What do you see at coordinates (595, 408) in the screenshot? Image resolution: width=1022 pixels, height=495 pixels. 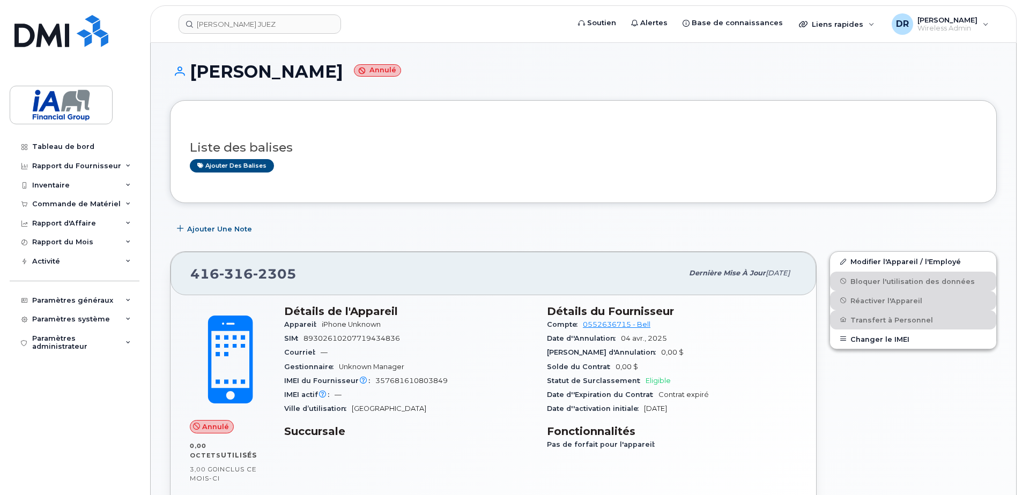 I see `span: Date d''activation initiale` at bounding box center [595, 408].